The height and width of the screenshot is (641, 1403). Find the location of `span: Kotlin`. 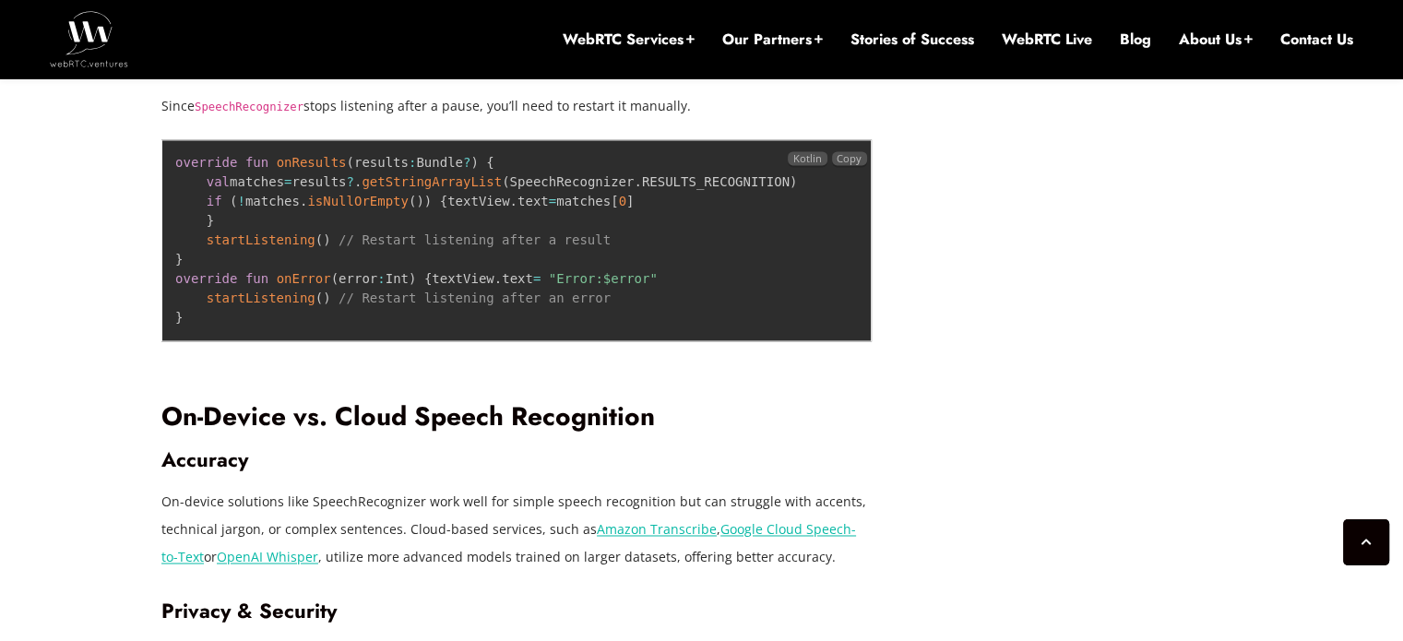

span: Kotlin is located at coordinates (807, 158).